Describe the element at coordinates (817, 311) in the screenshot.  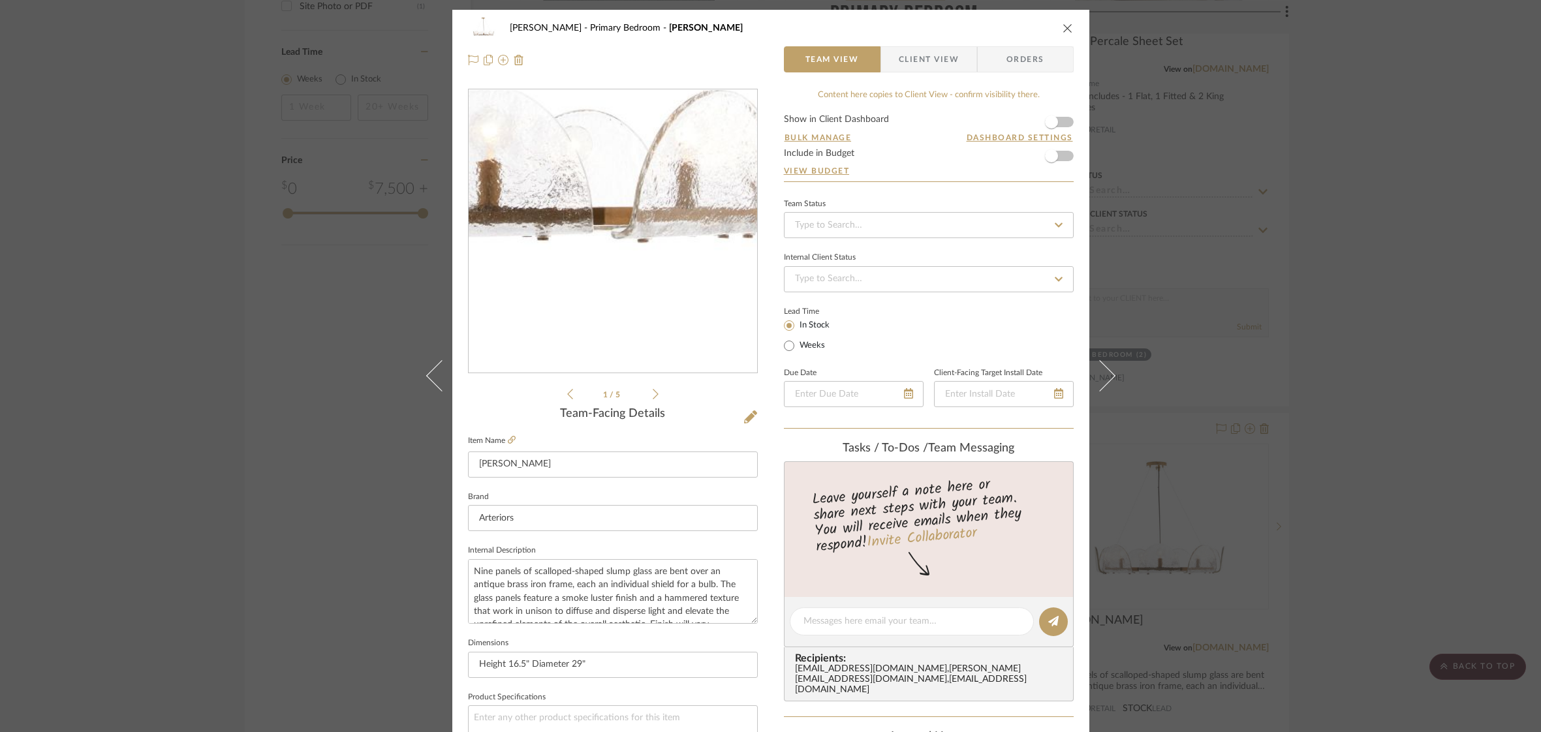
I see `label: Lead Time` at that location.